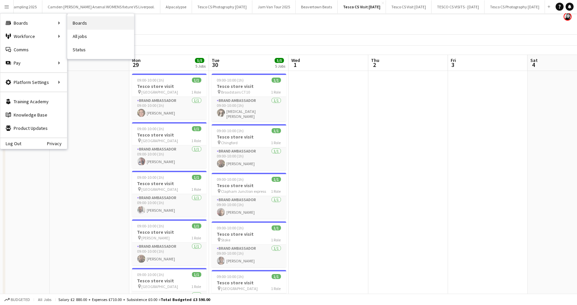  What do you see at coordinates (215, 65) in the screenshot?
I see `span: 30` at bounding box center [215, 65].